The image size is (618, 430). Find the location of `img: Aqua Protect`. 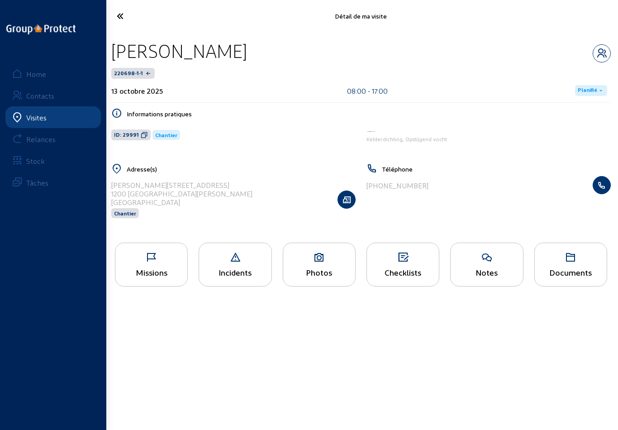

img: Aqua Protect is located at coordinates (371, 132).